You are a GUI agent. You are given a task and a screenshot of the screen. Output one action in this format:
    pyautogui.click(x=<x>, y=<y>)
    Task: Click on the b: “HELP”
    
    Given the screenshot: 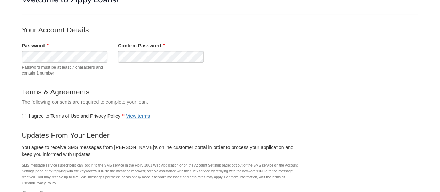 What is the action you would take?
    pyautogui.click(x=262, y=171)
    